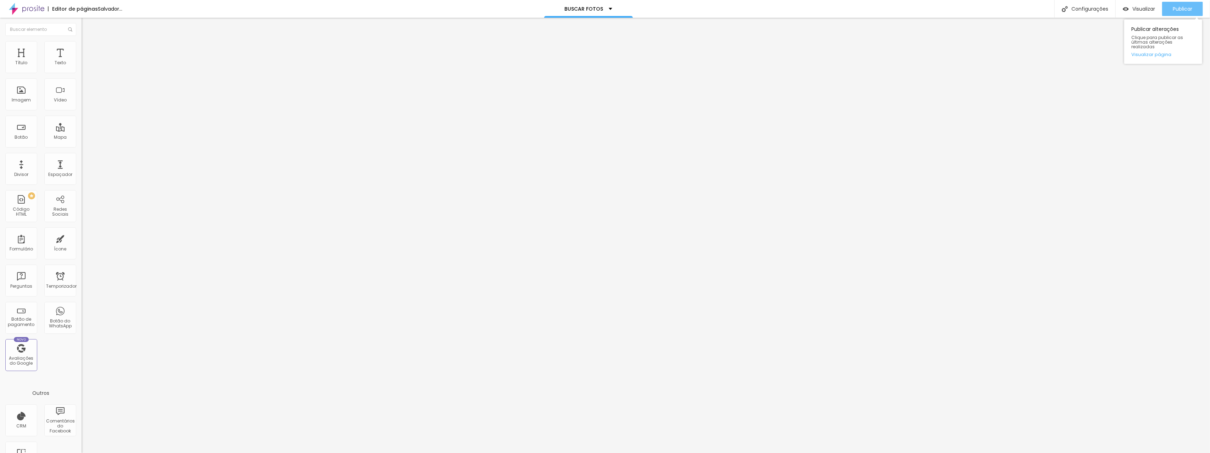 Image resolution: width=1210 pixels, height=453 pixels. I want to click on font: Visualizar página, so click(1151, 54).